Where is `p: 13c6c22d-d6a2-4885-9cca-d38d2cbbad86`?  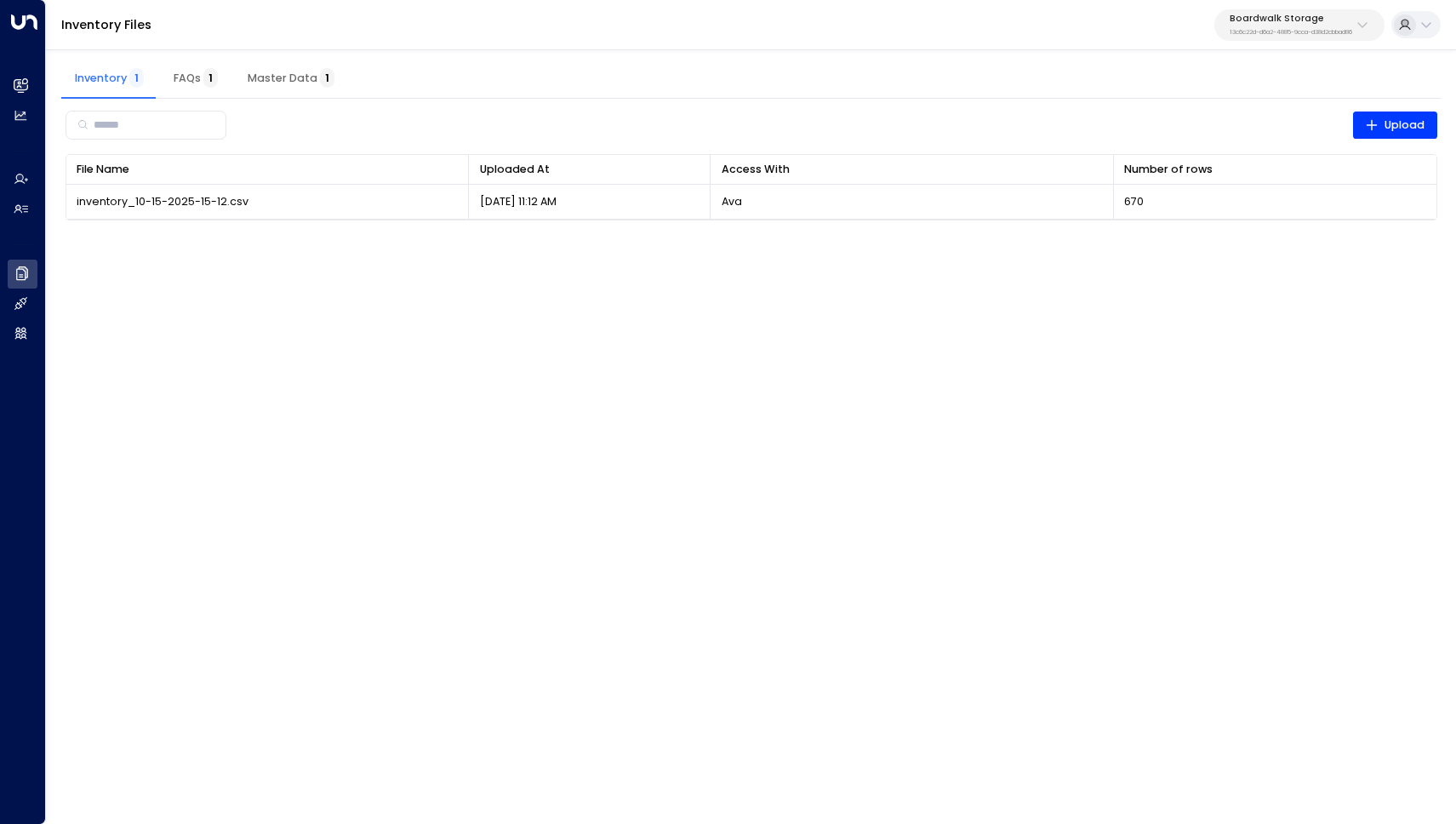
p: 13c6c22d-d6a2-4885-9cca-d38d2cbbad86 is located at coordinates (1291, 32).